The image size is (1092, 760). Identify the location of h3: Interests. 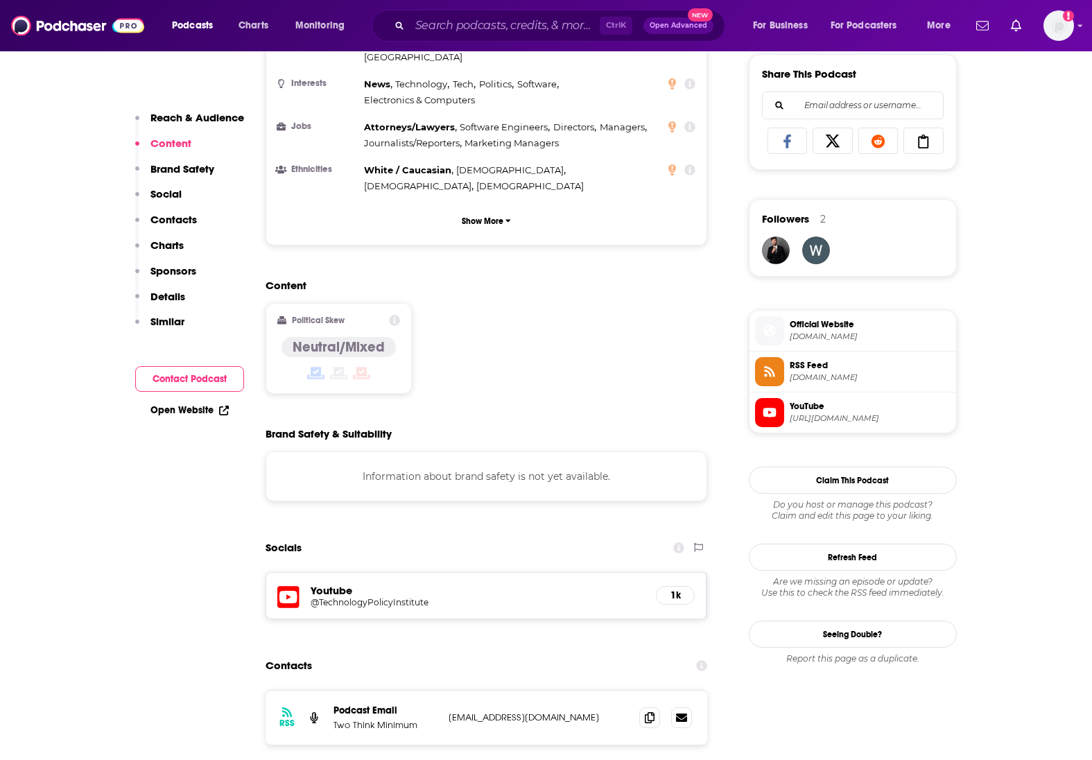
(317, 83).